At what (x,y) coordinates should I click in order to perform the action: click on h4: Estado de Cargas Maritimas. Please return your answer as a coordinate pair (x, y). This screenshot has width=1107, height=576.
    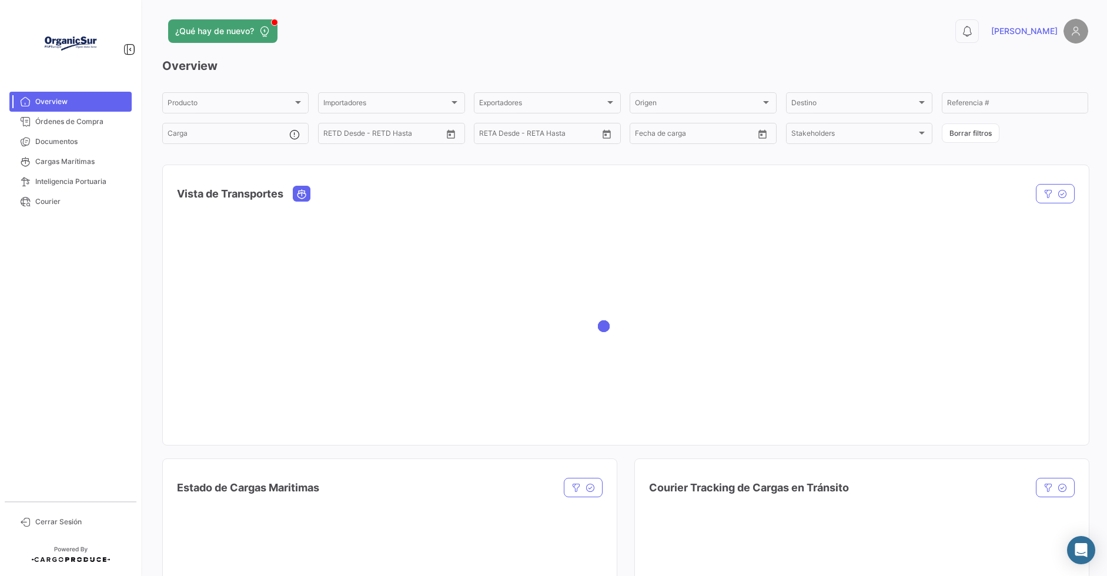
    Looking at the image, I should click on (248, 488).